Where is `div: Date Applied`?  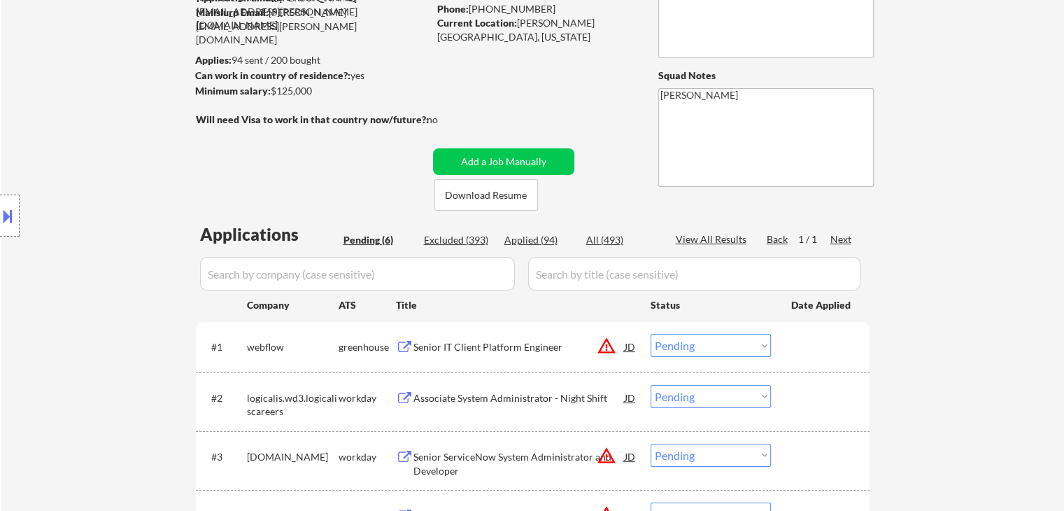 div: Date Applied is located at coordinates (822, 305).